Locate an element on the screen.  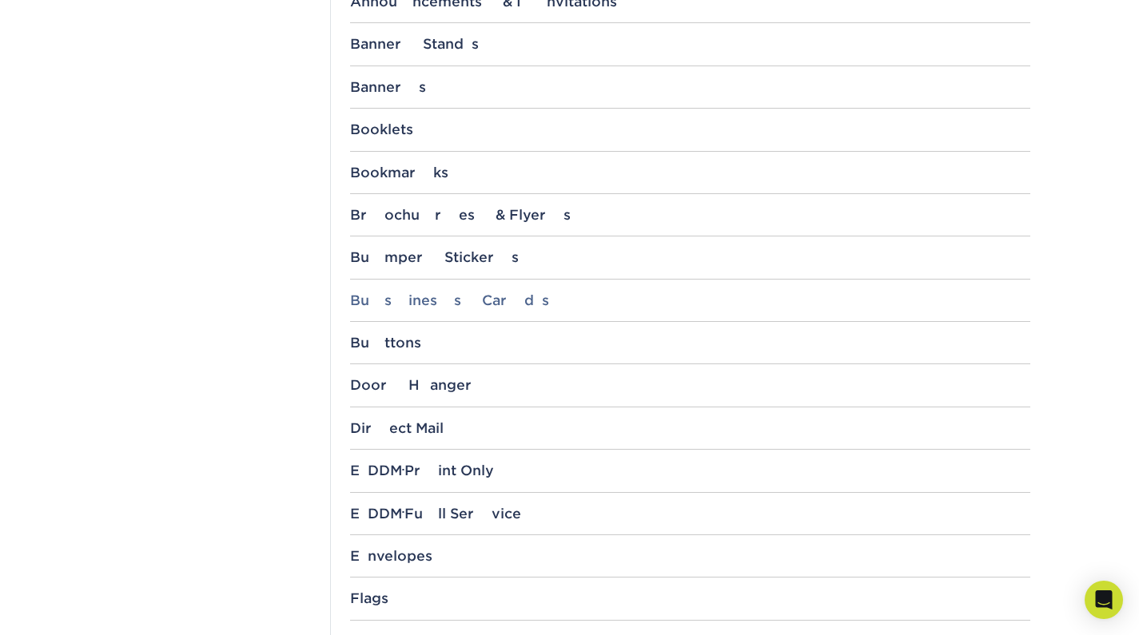
div: Open Intercom Messenger is located at coordinates (1104, 600).